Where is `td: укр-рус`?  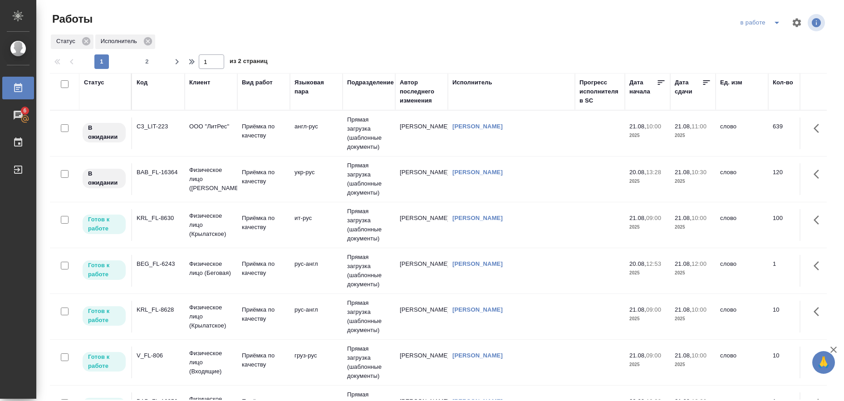 td: укр-рус is located at coordinates (316, 179).